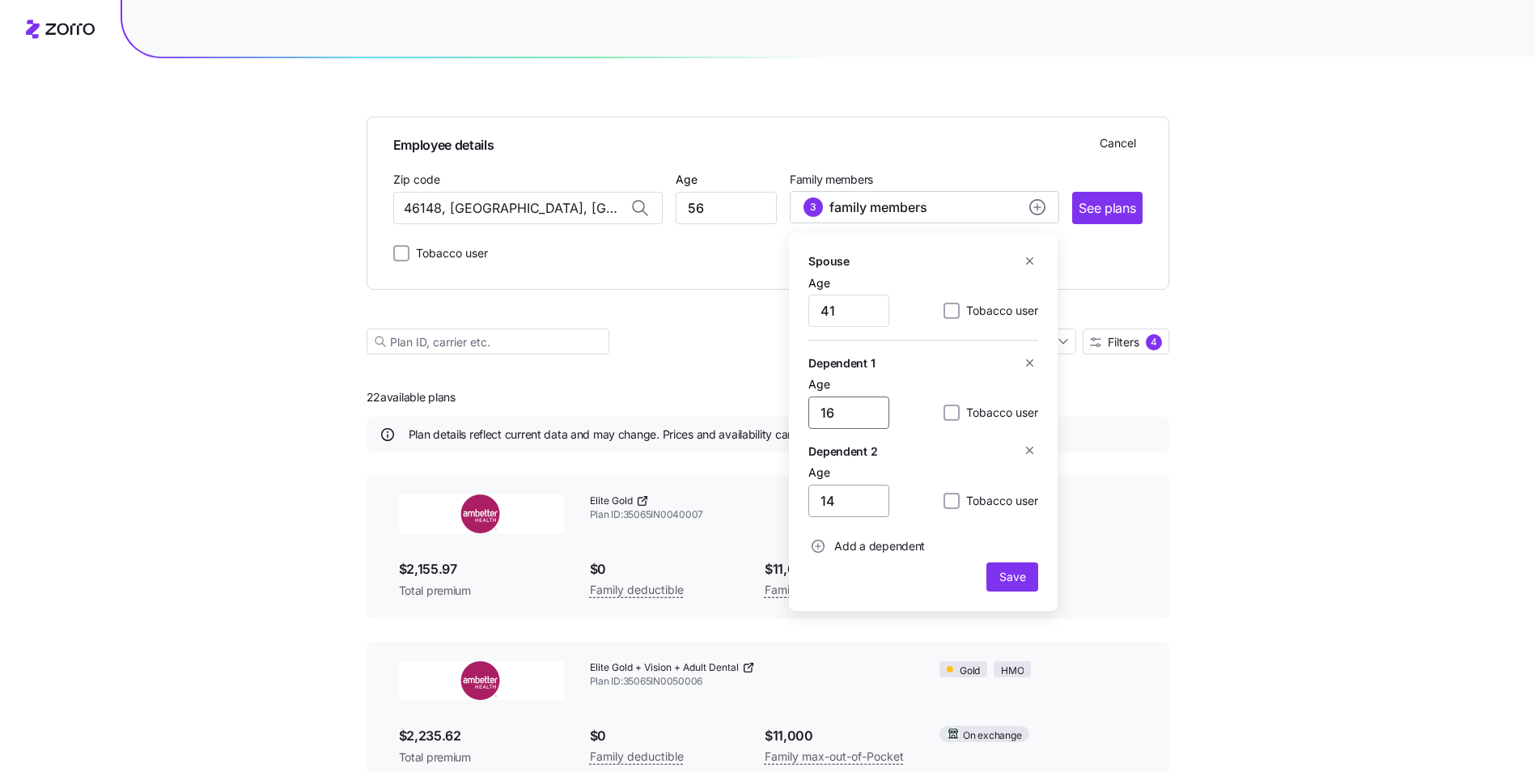  I want to click on h5: Dependent 2, so click(842, 451).